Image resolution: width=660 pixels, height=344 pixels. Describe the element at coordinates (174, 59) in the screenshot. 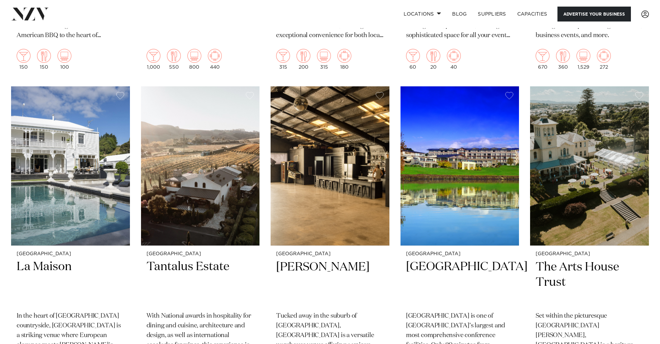

I see `div: 550` at that location.